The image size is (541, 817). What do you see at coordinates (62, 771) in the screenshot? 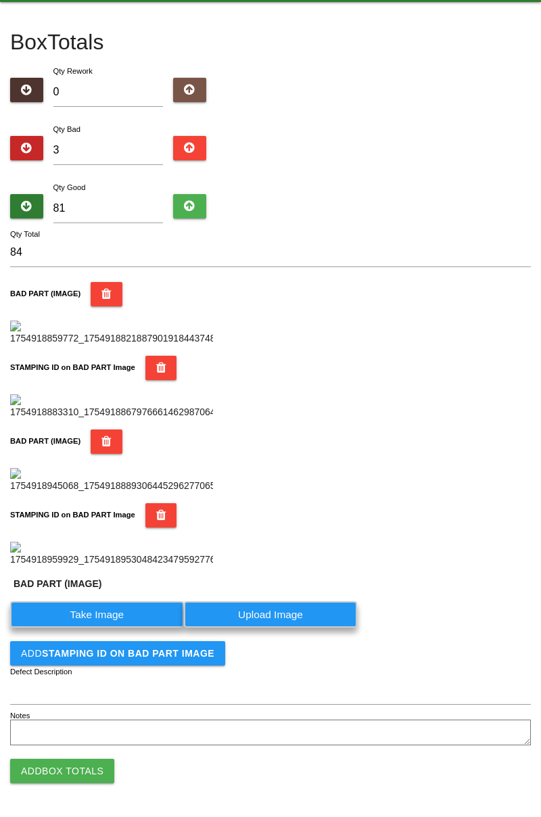
I see `button: AddBox Totals` at bounding box center [62, 771].